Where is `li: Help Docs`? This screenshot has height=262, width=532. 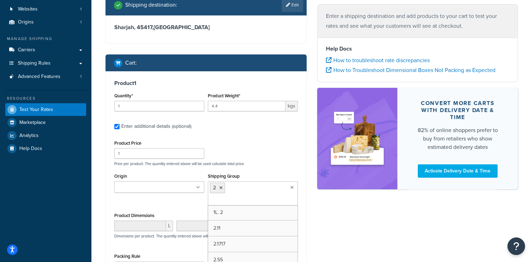
li: Help Docs is located at coordinates (46, 149).